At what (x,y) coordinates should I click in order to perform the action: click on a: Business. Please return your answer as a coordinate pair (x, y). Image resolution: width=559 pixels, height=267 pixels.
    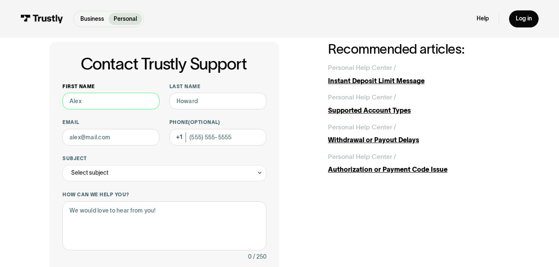
    Looking at the image, I should click on (92, 19).